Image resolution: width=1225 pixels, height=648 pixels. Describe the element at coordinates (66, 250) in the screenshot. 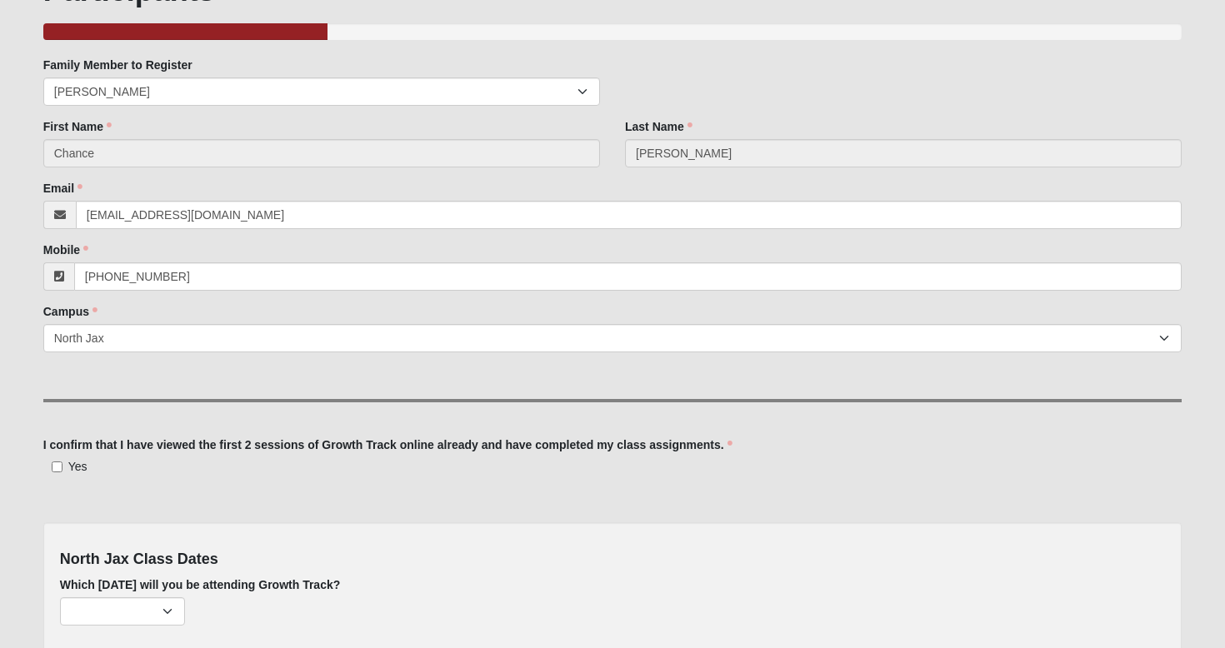

I see `label: Mobile` at that location.